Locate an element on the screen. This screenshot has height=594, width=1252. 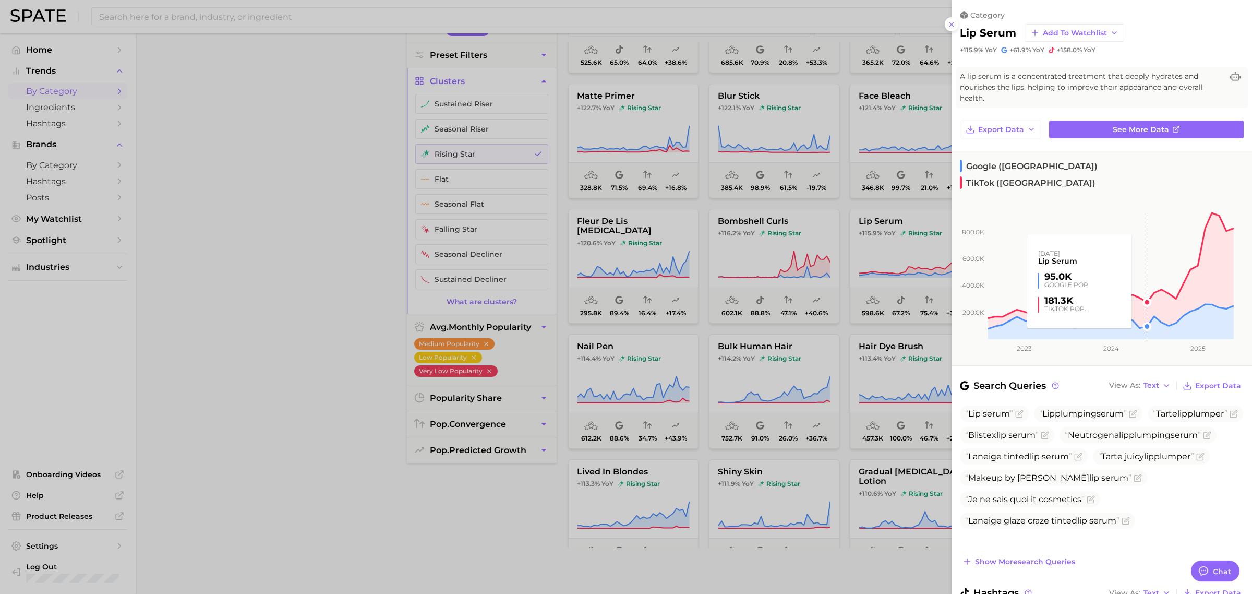
button: Add to Watchlist is located at coordinates (1074, 33).